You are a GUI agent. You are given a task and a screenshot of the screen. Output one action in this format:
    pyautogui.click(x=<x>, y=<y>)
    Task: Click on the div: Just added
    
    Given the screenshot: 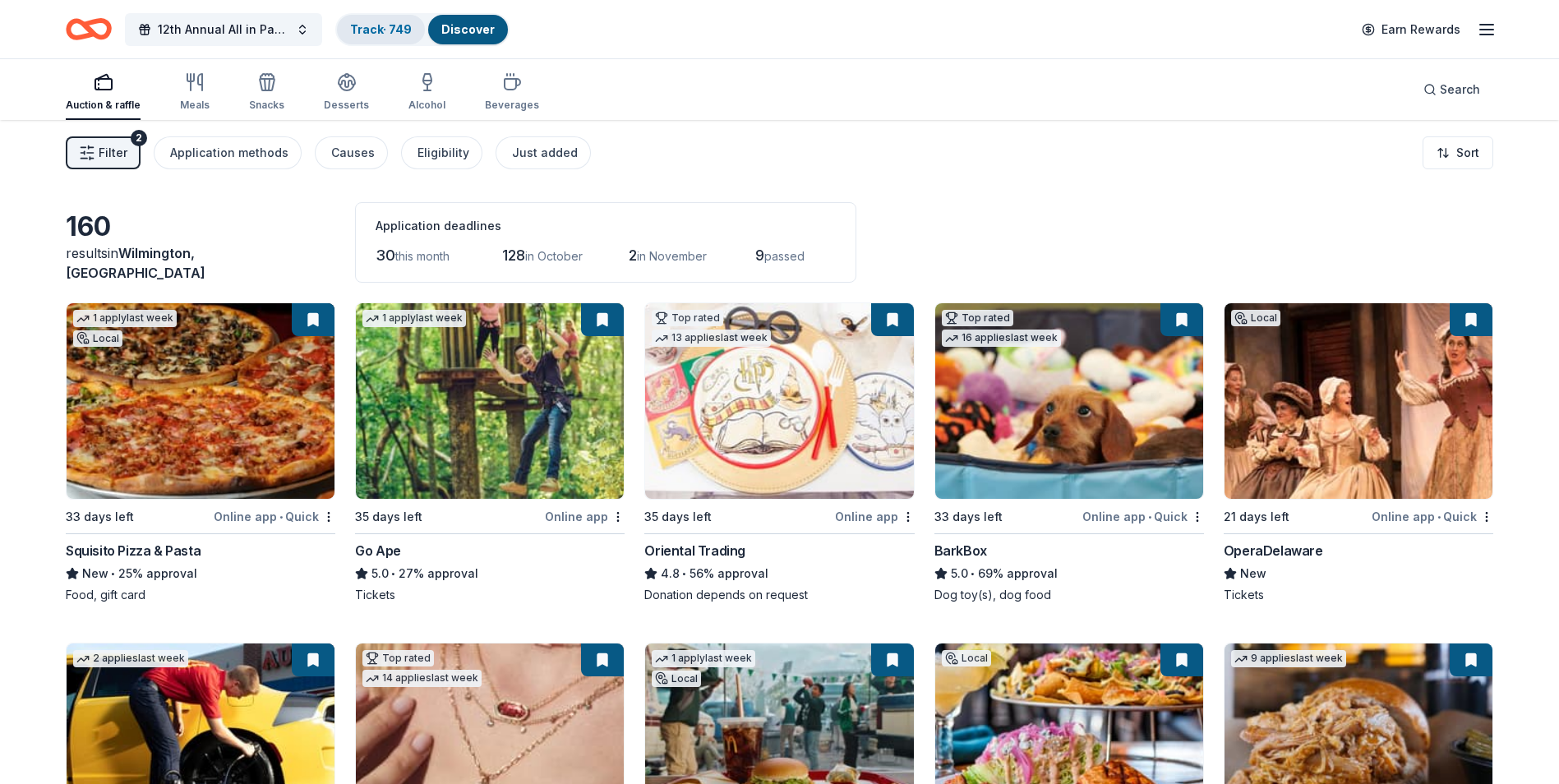 What is the action you would take?
    pyautogui.click(x=545, y=152)
    